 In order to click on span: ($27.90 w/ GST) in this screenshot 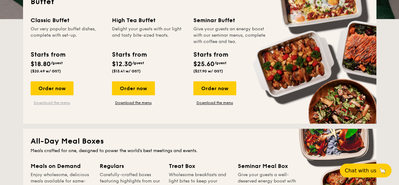, I will do `click(208, 71)`.